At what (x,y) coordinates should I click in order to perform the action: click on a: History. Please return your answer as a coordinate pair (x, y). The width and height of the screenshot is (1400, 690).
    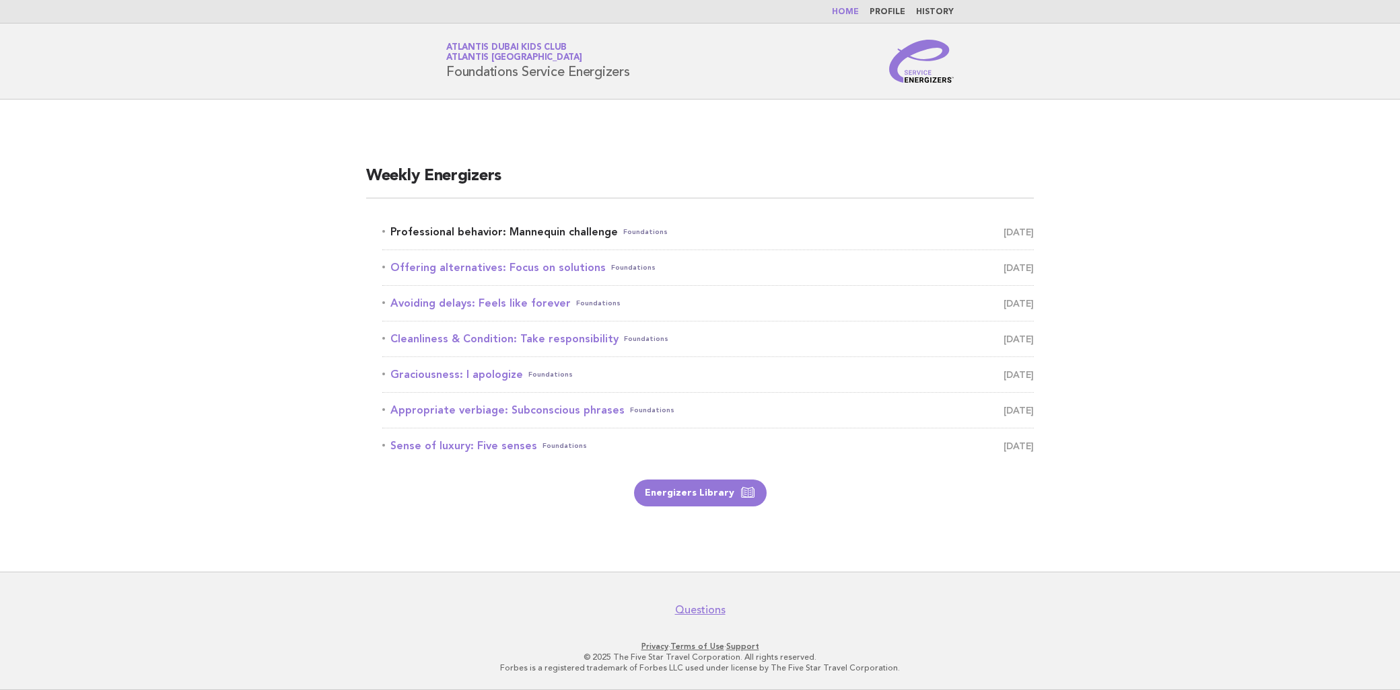
    Looking at the image, I should click on (935, 12).